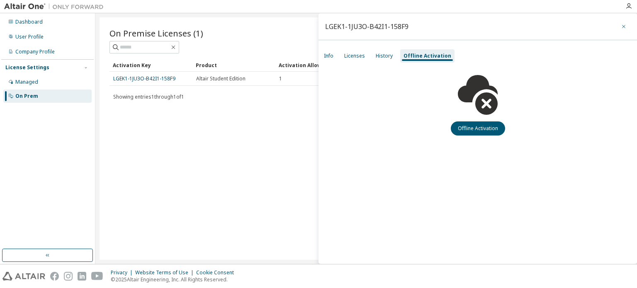  Describe the element at coordinates (29, 22) in the screenshot. I see `div: Dashboard` at that location.